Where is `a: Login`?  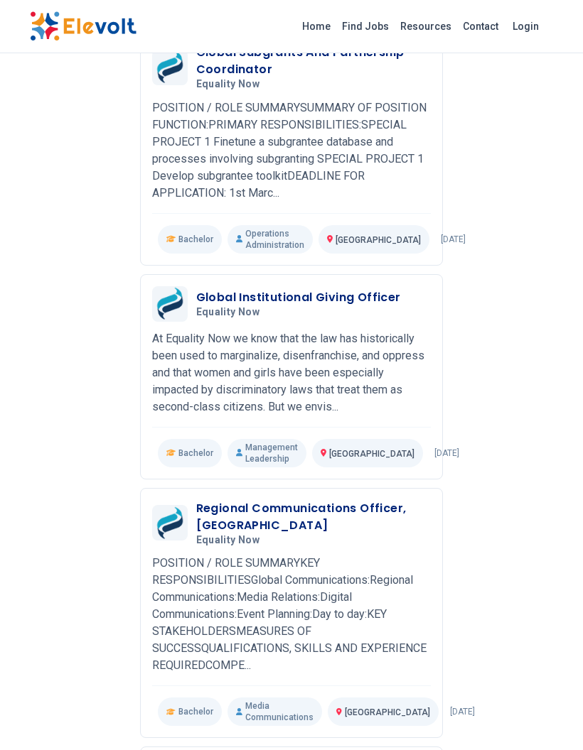
a: Login is located at coordinates (525, 26).